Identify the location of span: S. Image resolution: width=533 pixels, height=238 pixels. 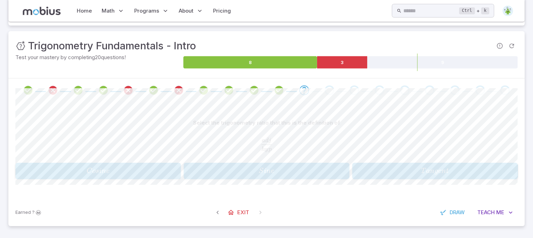
(261, 171).